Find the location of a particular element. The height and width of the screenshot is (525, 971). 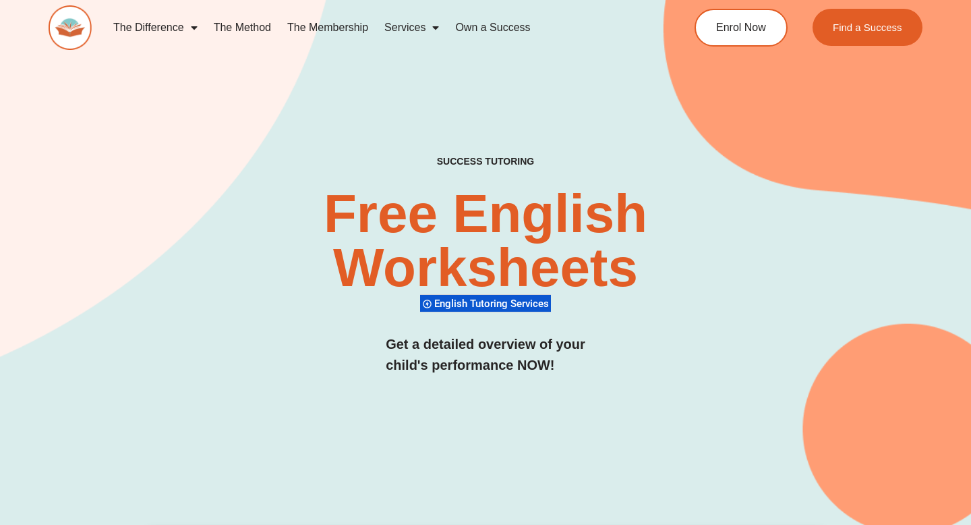

h2: Free English Worksheets​ is located at coordinates (485, 241).